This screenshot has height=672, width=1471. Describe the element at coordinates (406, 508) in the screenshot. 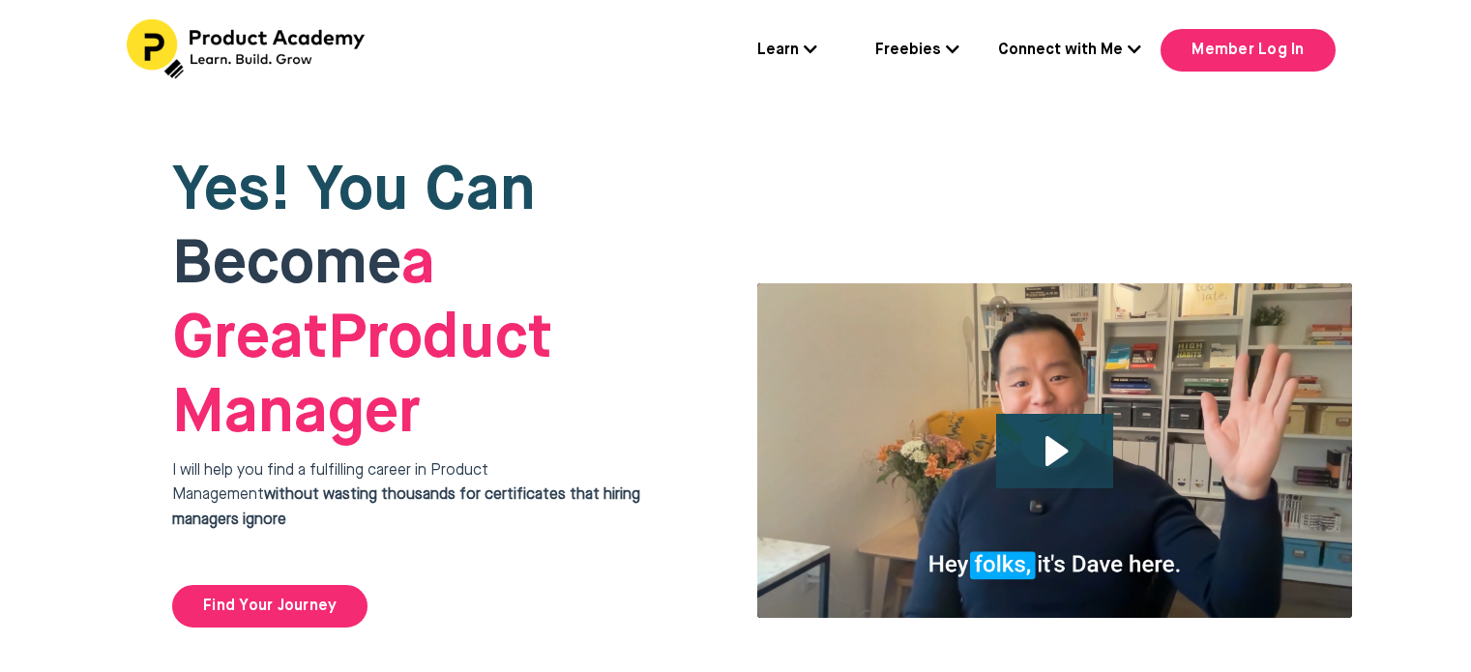

I see `strong: without wasting thousands for certificates that hiring managers ignore` at that location.